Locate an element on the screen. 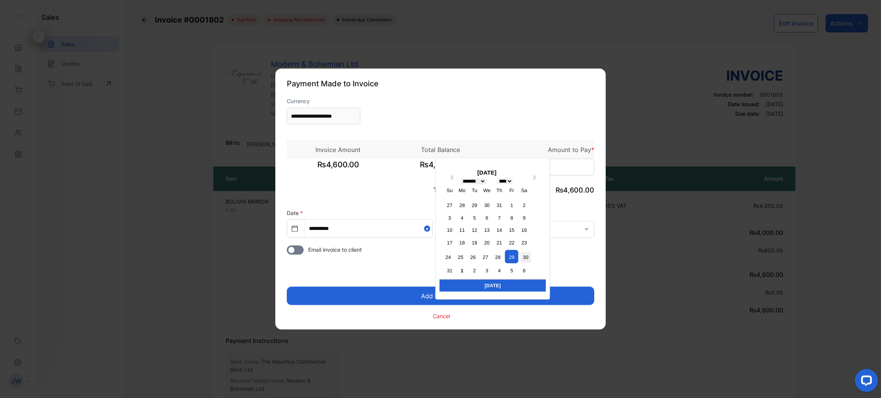 The image size is (881, 398). div: Choose Wednesday, September 3rd, 2025 is located at coordinates (487, 271).